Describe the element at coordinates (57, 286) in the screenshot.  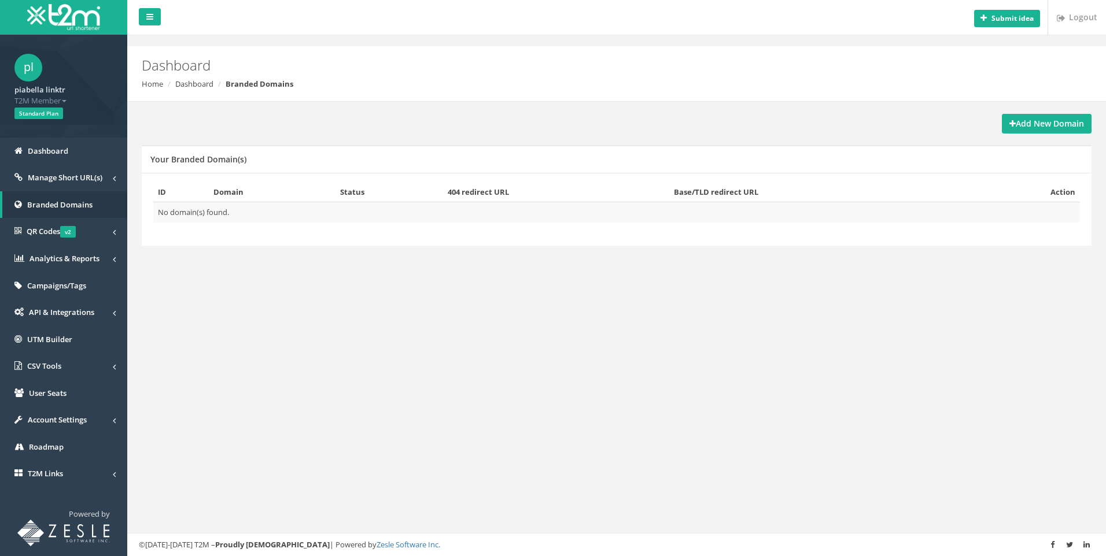
I see `span: Campaigns/Tags` at that location.